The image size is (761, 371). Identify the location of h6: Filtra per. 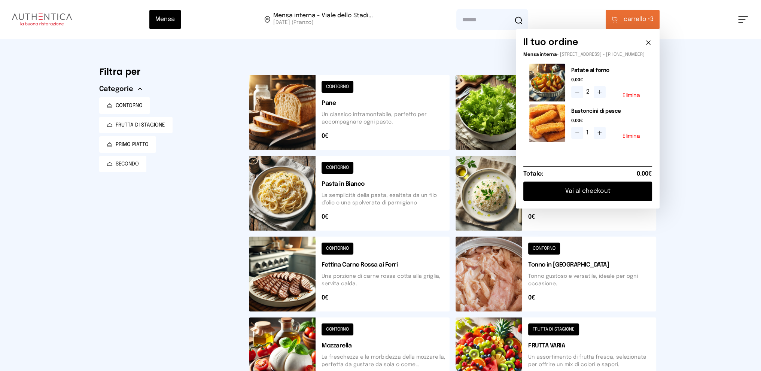
(168, 72).